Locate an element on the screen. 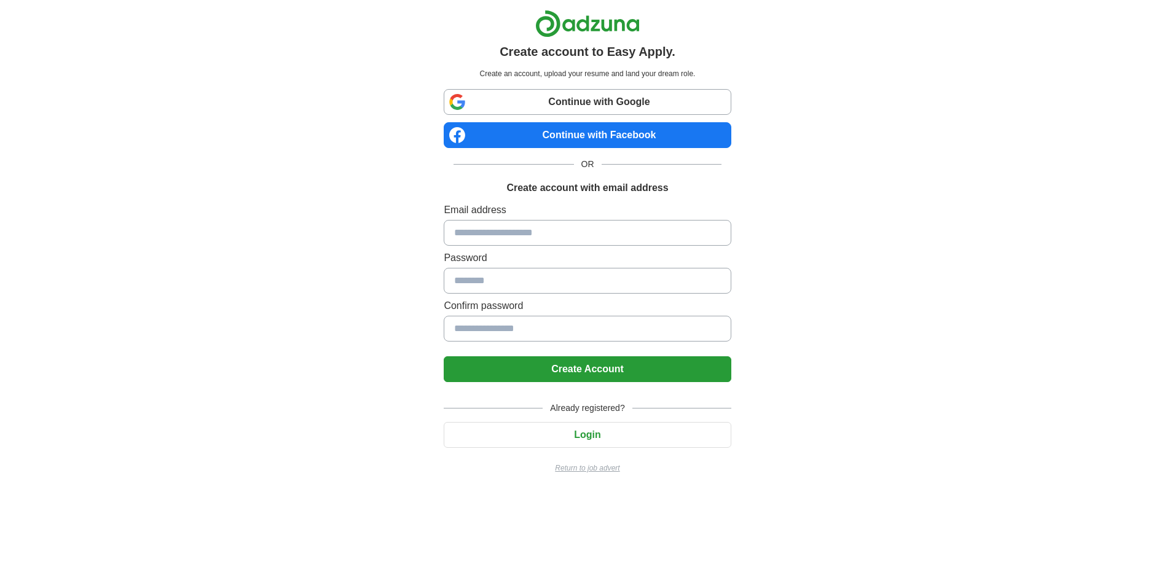 The height and width of the screenshot is (586, 1175). a: Return to job advert is located at coordinates (587, 468).